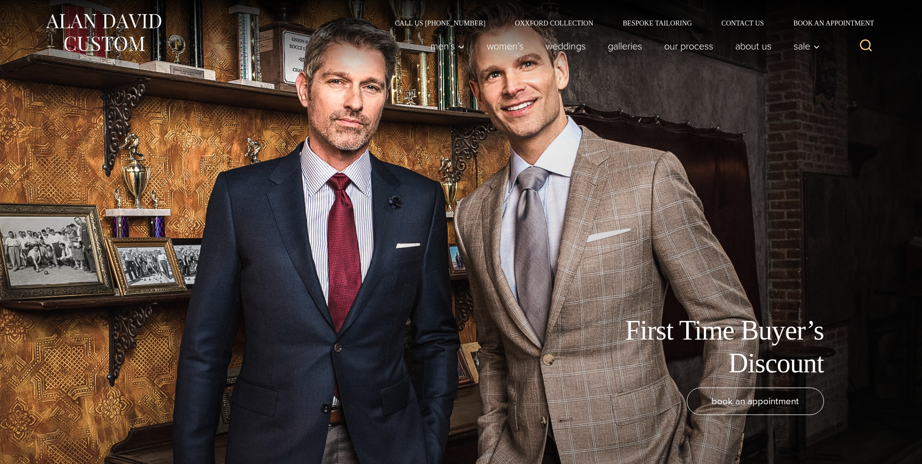  What do you see at coordinates (743, 23) in the screenshot?
I see `a: Contact Us` at bounding box center [743, 23].